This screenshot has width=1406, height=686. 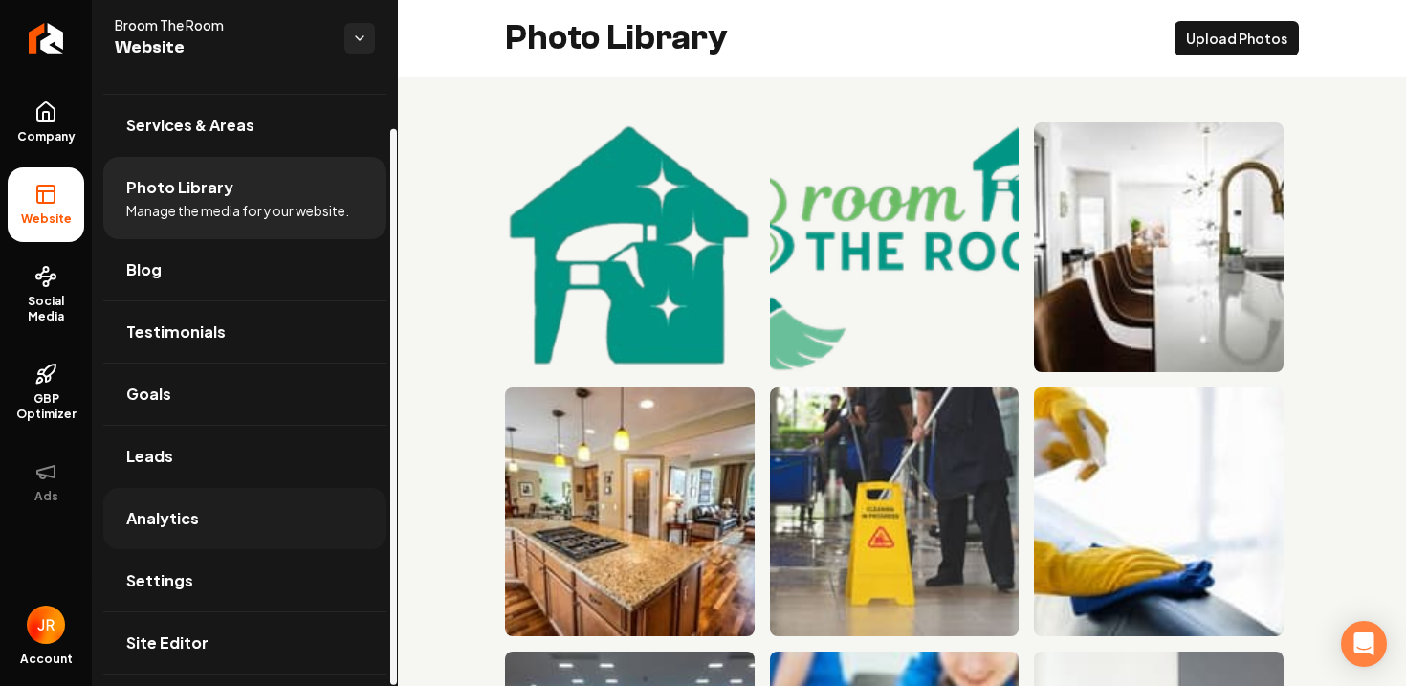 What do you see at coordinates (144, 270) in the screenshot?
I see `span: Blog` at bounding box center [144, 270].